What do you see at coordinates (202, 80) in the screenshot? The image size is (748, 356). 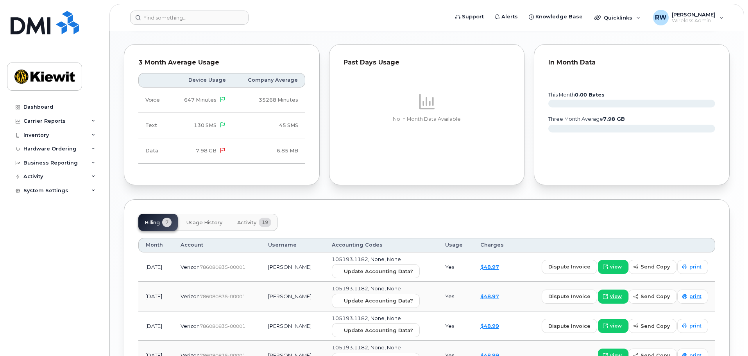 I see `th: Device Usage` at bounding box center [202, 80].